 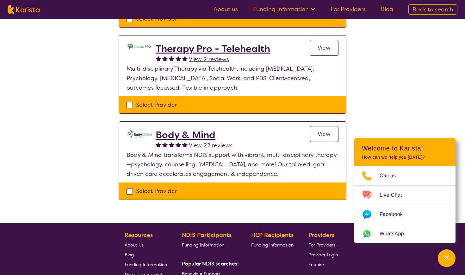 I want to click on a: View 2 reviews, so click(x=209, y=59).